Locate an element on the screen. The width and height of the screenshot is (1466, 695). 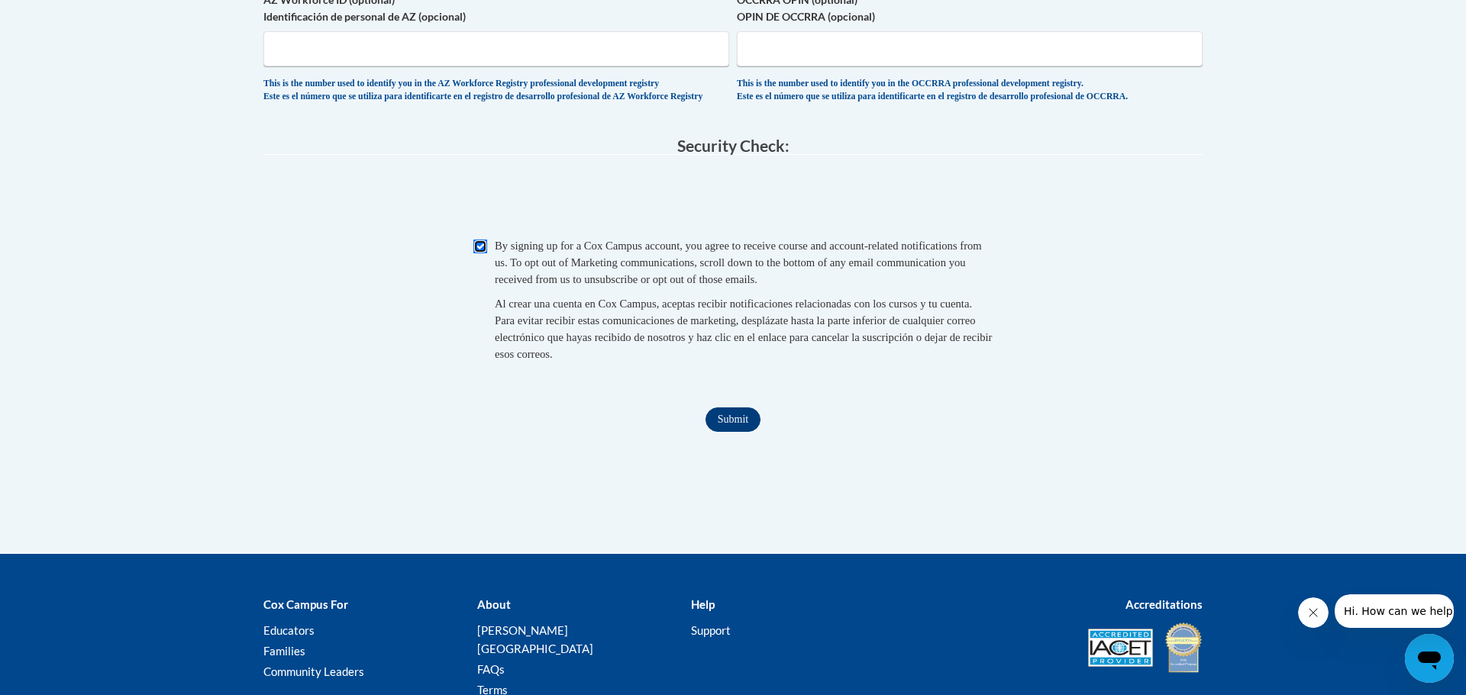
a: Community Leaders is located at coordinates (314, 672).